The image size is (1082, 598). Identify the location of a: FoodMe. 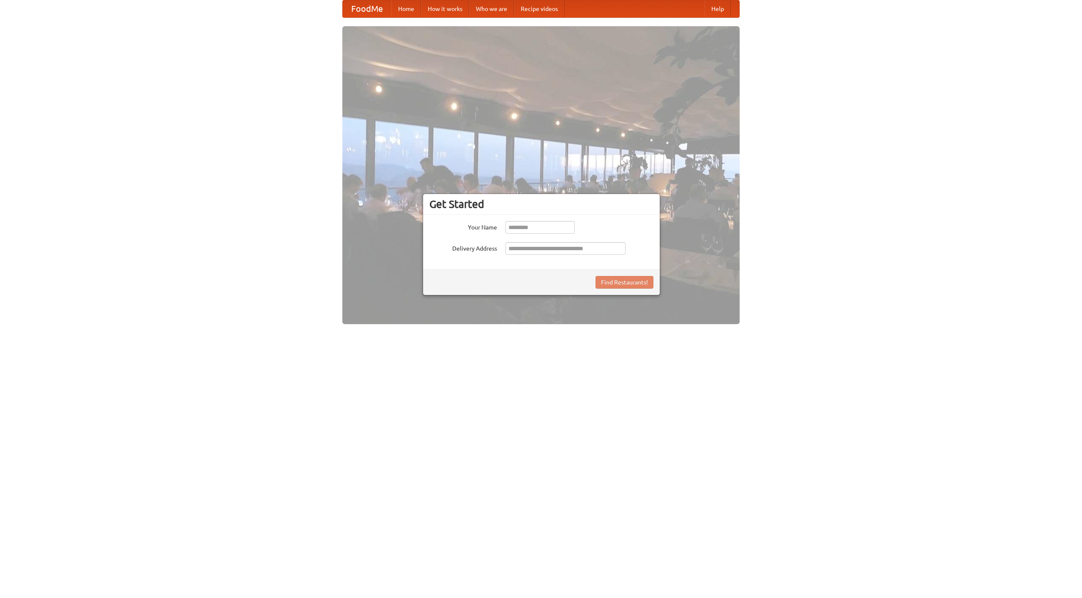
(367, 9).